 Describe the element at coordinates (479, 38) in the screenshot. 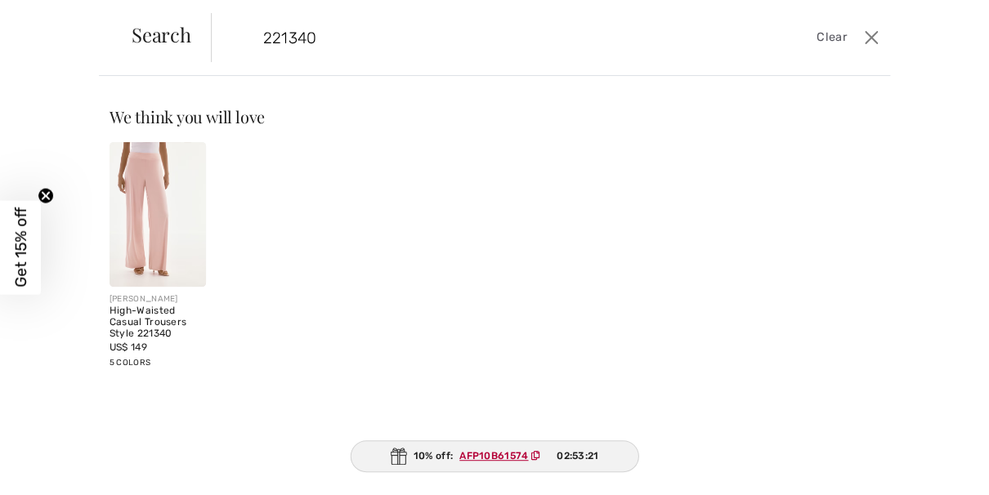

I see `input: TYPE TO SEARCH` at that location.